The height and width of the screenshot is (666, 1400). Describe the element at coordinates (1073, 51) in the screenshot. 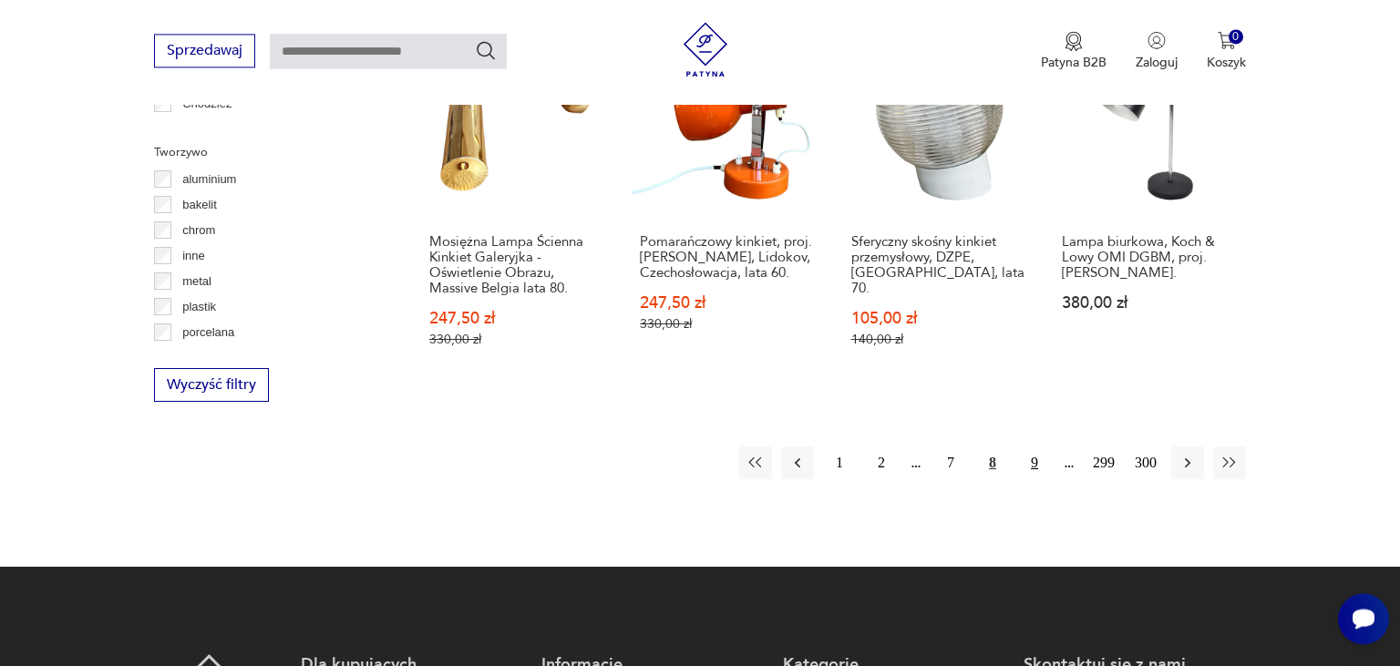

I see `a: Ikona medaluPatyna B2B` at that location.